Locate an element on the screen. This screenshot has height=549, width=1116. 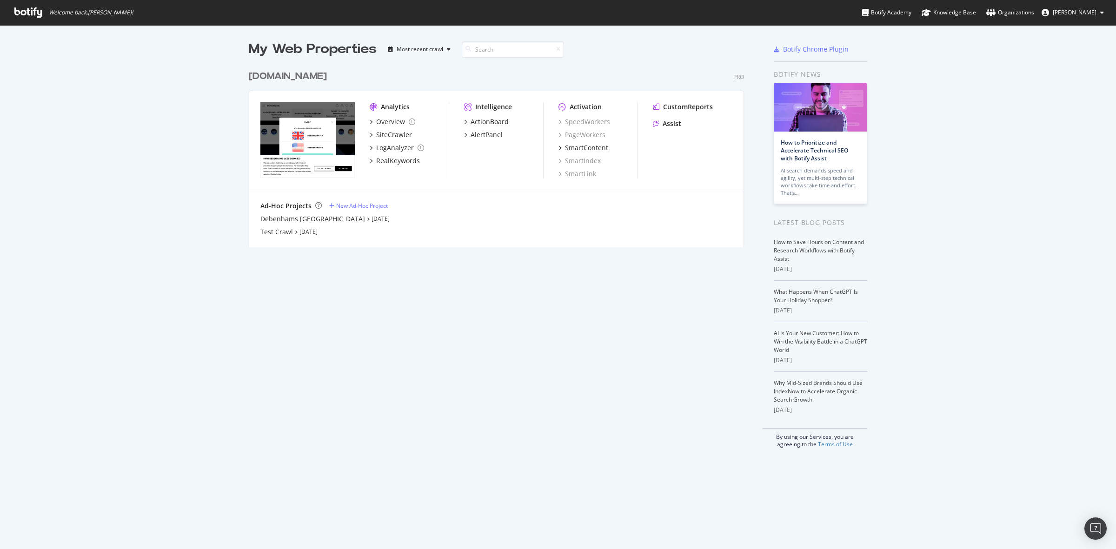
div: CustomReports is located at coordinates (688, 107).